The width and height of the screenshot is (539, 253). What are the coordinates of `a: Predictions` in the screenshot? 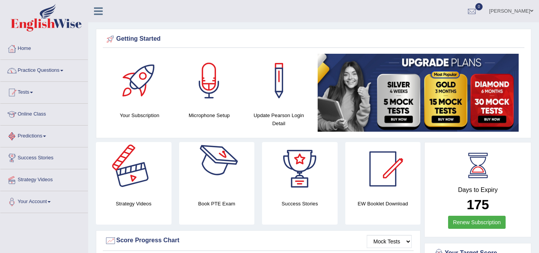 It's located at (44, 135).